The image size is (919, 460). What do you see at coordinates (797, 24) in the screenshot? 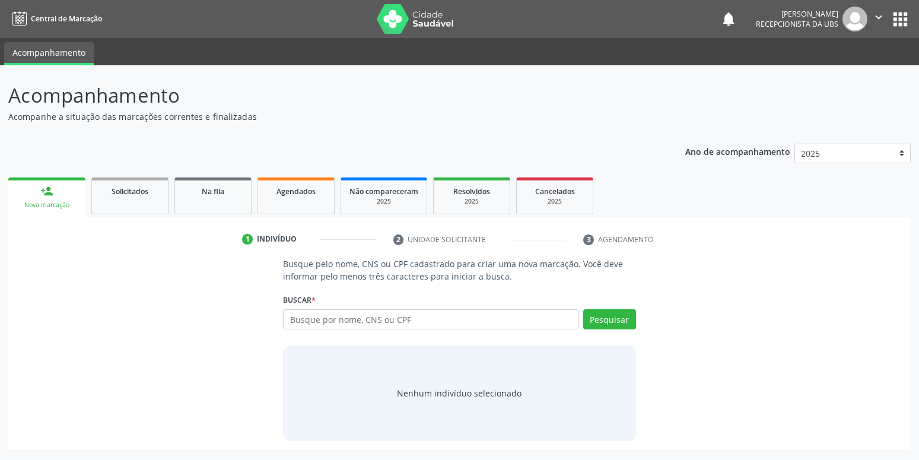
I see `span: Recepcionista da UBS` at bounding box center [797, 24].